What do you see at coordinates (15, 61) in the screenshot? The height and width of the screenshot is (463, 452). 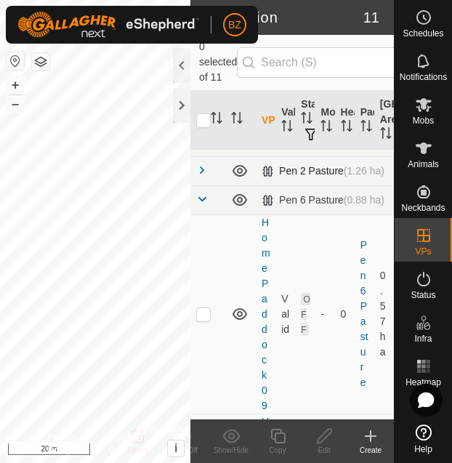 I see `button: Reset Map` at bounding box center [15, 61].